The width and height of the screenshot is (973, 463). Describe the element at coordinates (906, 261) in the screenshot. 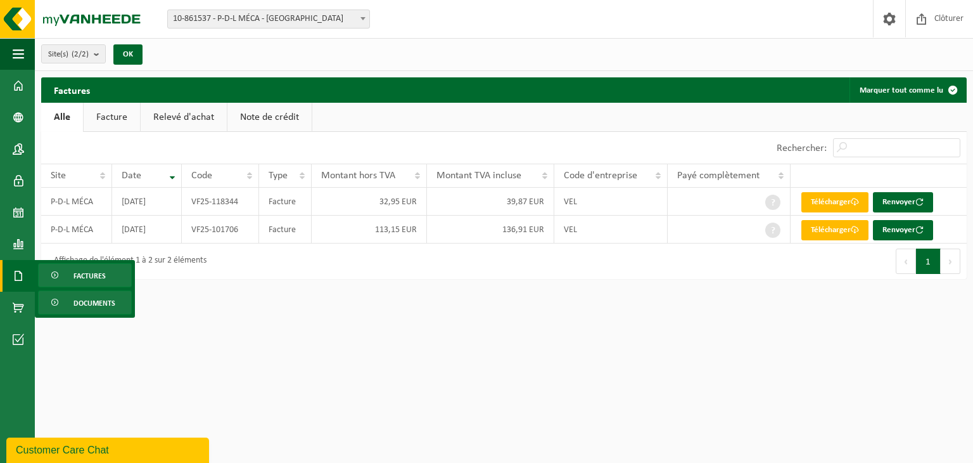

I see `button: Previous` at that location.